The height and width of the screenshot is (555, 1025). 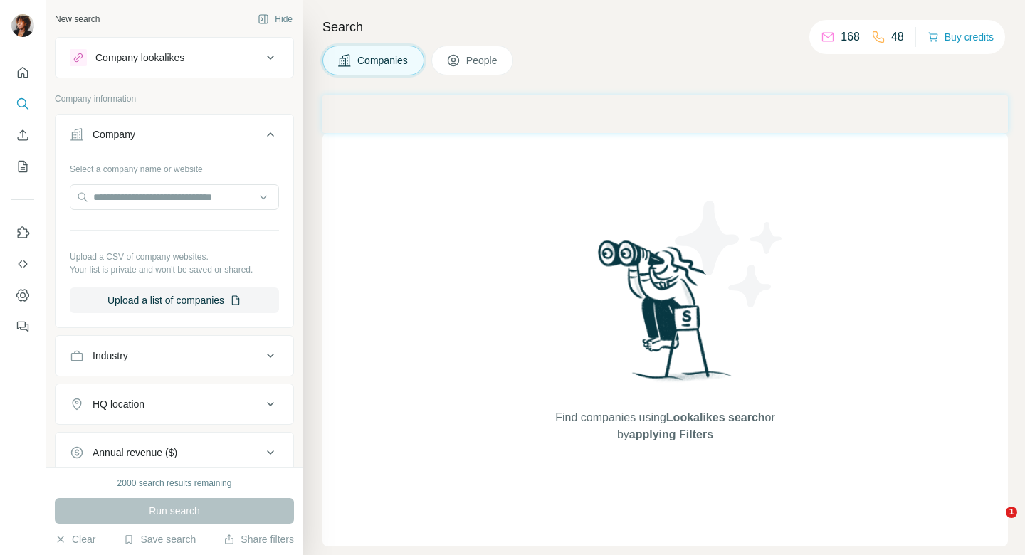 What do you see at coordinates (159, 539) in the screenshot?
I see `button: Save search` at bounding box center [159, 539].